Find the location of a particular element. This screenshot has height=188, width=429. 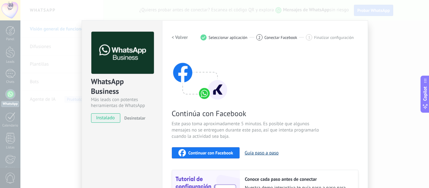

h2: < Volver is located at coordinates (180, 37).